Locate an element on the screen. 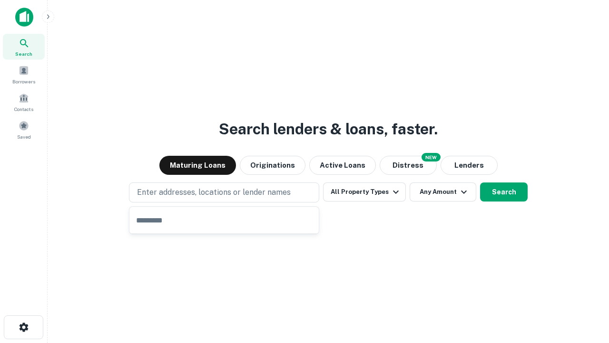 Image resolution: width=609 pixels, height=343 pixels. div: Saved is located at coordinates (24, 129).